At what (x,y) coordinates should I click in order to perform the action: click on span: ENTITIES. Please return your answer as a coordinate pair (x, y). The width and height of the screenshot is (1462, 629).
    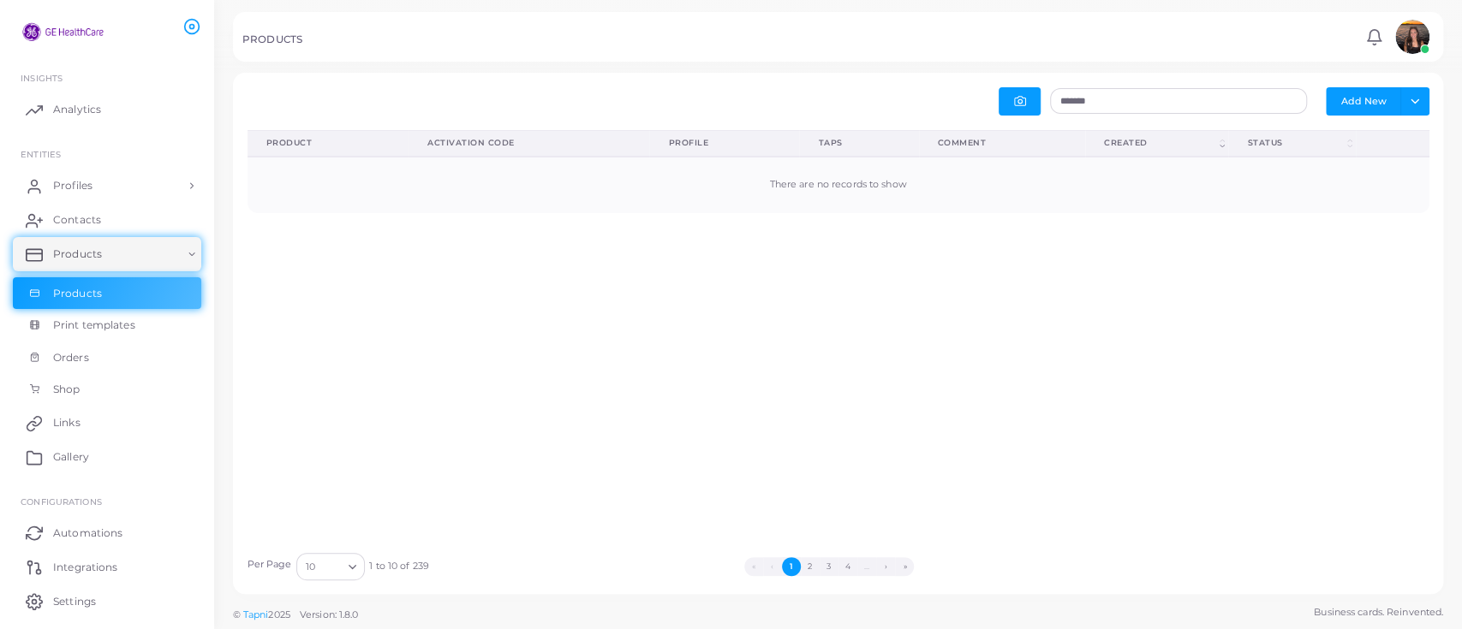
    Looking at the image, I should click on (40, 154).